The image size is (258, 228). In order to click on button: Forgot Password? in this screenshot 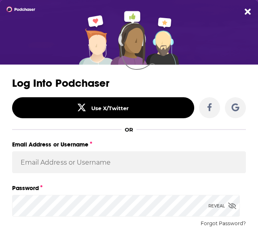, I will do `click(223, 224)`.